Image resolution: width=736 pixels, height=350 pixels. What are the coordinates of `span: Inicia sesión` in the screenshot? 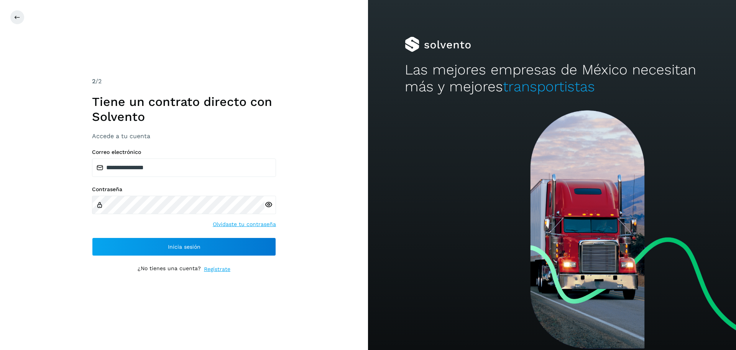 It's located at (184, 247).